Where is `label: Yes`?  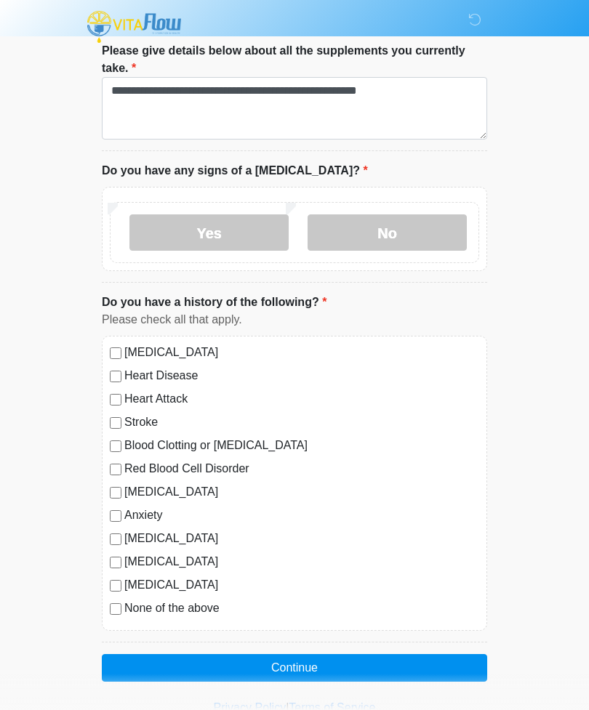
label: Yes is located at coordinates (209, 233).